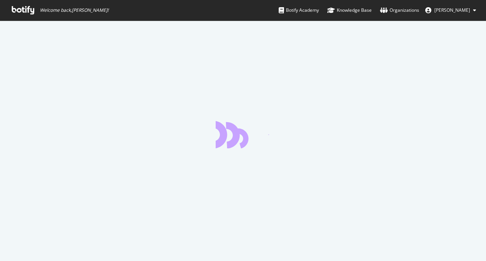  I want to click on div: animation, so click(243, 135).